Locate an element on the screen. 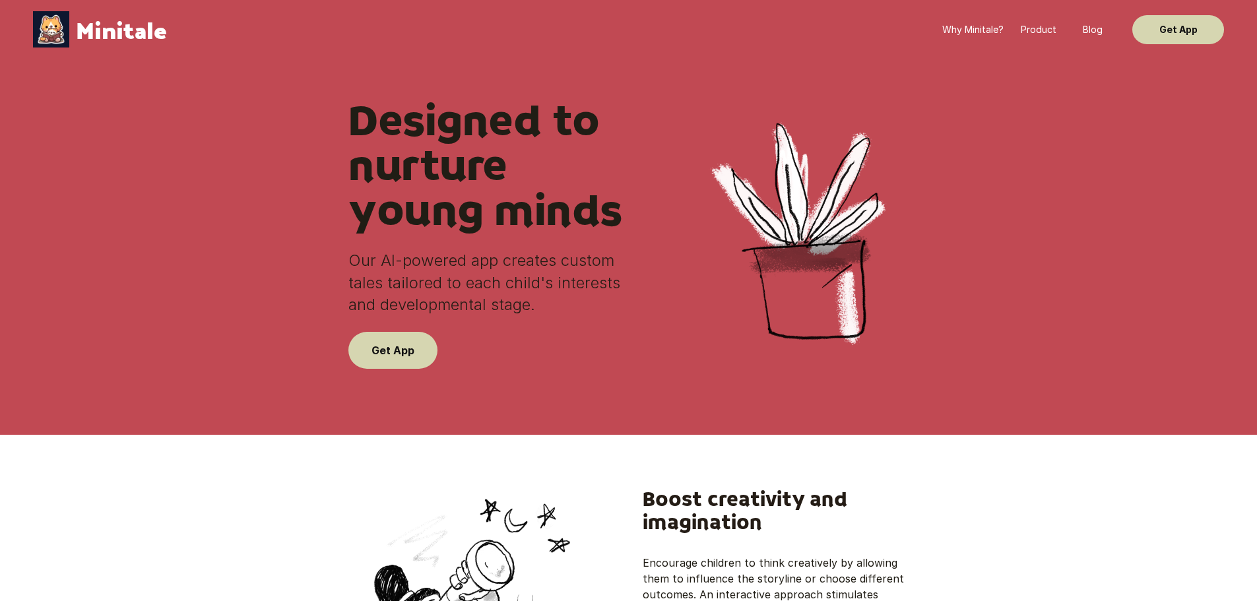 The height and width of the screenshot is (601, 1257). p: Minitale is located at coordinates (121, 30).